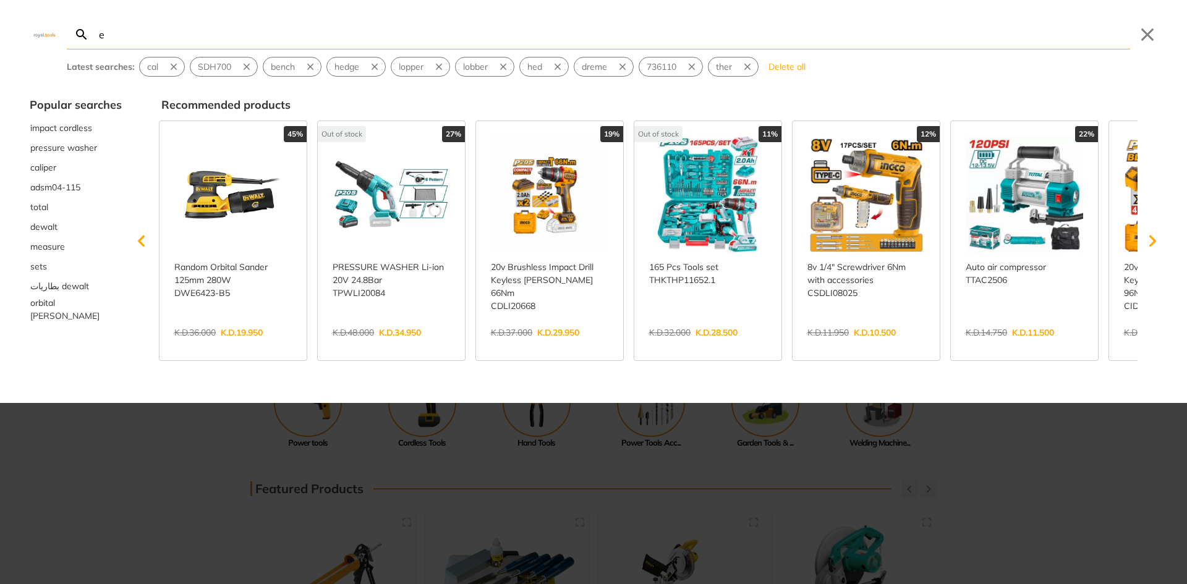  I want to click on span: dewalt, so click(44, 227).